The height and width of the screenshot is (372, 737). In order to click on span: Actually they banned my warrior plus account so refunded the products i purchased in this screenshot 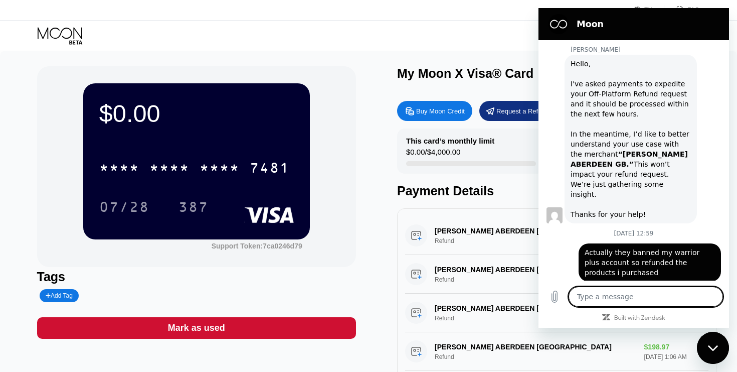, I will do `click(111, 254)`.